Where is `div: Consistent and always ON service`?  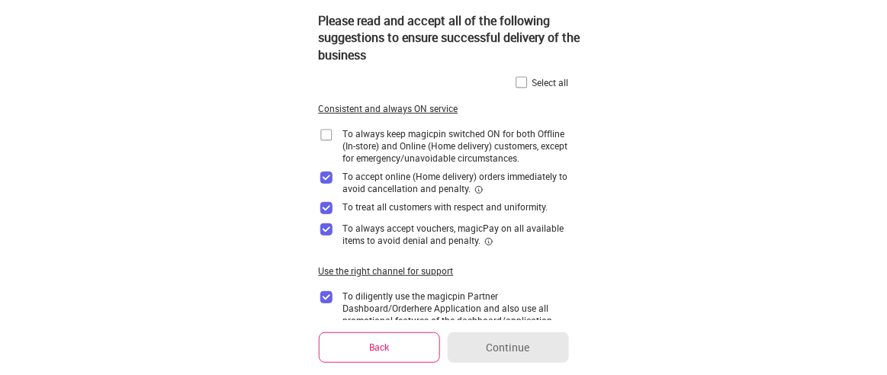 div: Consistent and always ON service is located at coordinates (388, 108).